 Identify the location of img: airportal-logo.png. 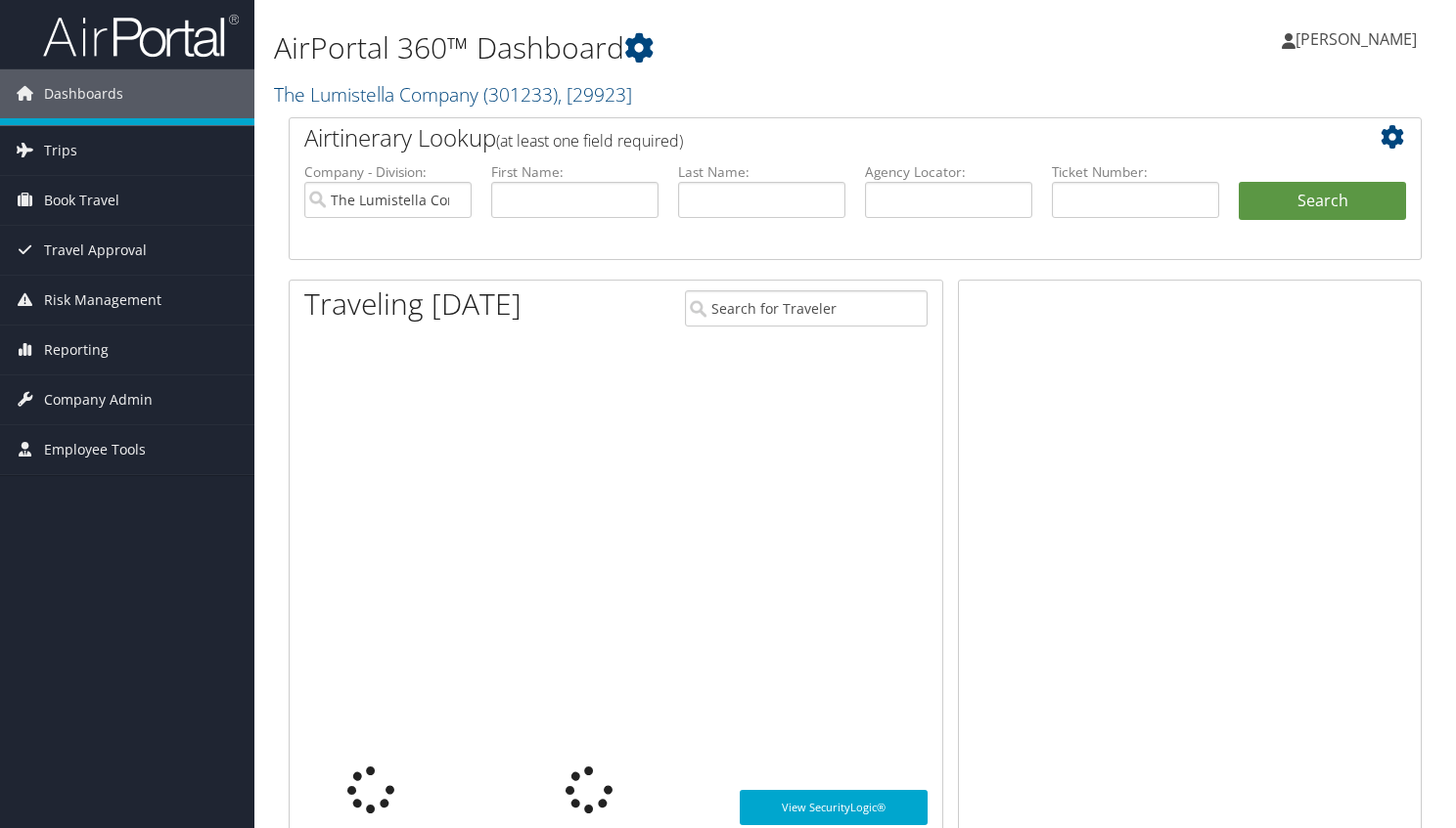
(141, 35).